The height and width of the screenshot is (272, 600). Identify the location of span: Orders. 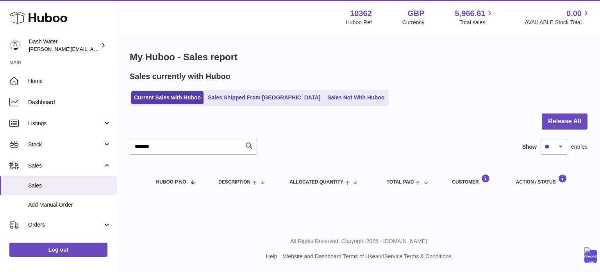
(65, 224).